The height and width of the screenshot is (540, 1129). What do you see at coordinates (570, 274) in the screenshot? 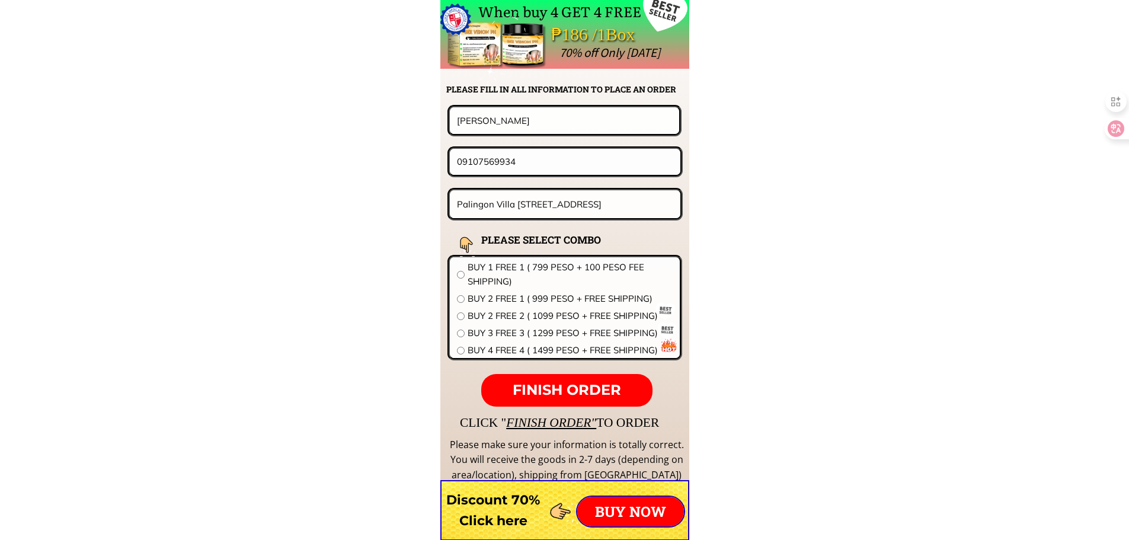
I see `span: BUY 1 FREE 1 ( 799 PESO + 100 PESO FEE SHIPPING)` at bounding box center [570, 274].